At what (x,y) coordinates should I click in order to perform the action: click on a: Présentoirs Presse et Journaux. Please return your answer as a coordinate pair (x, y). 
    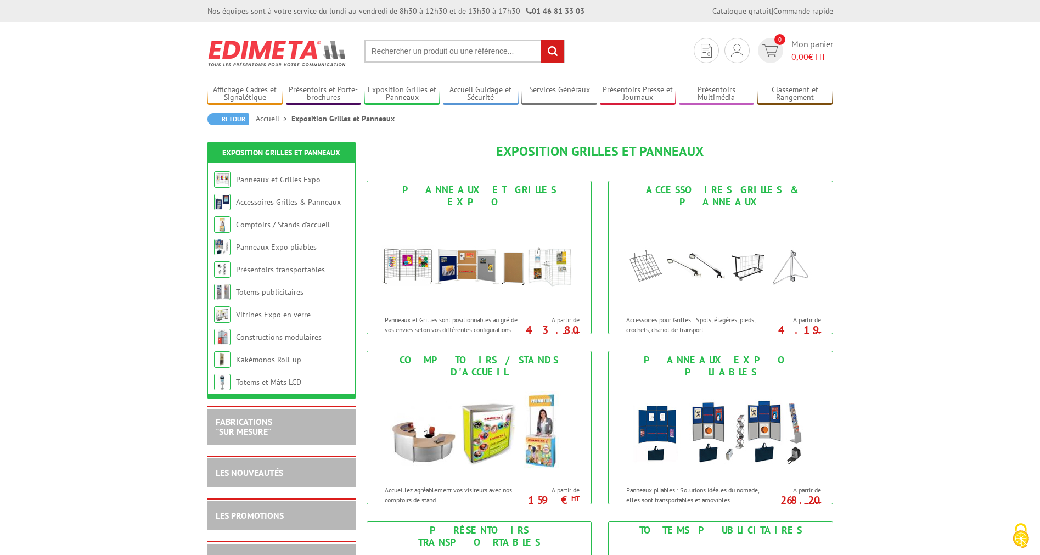
    Looking at the image, I should click on (638, 94).